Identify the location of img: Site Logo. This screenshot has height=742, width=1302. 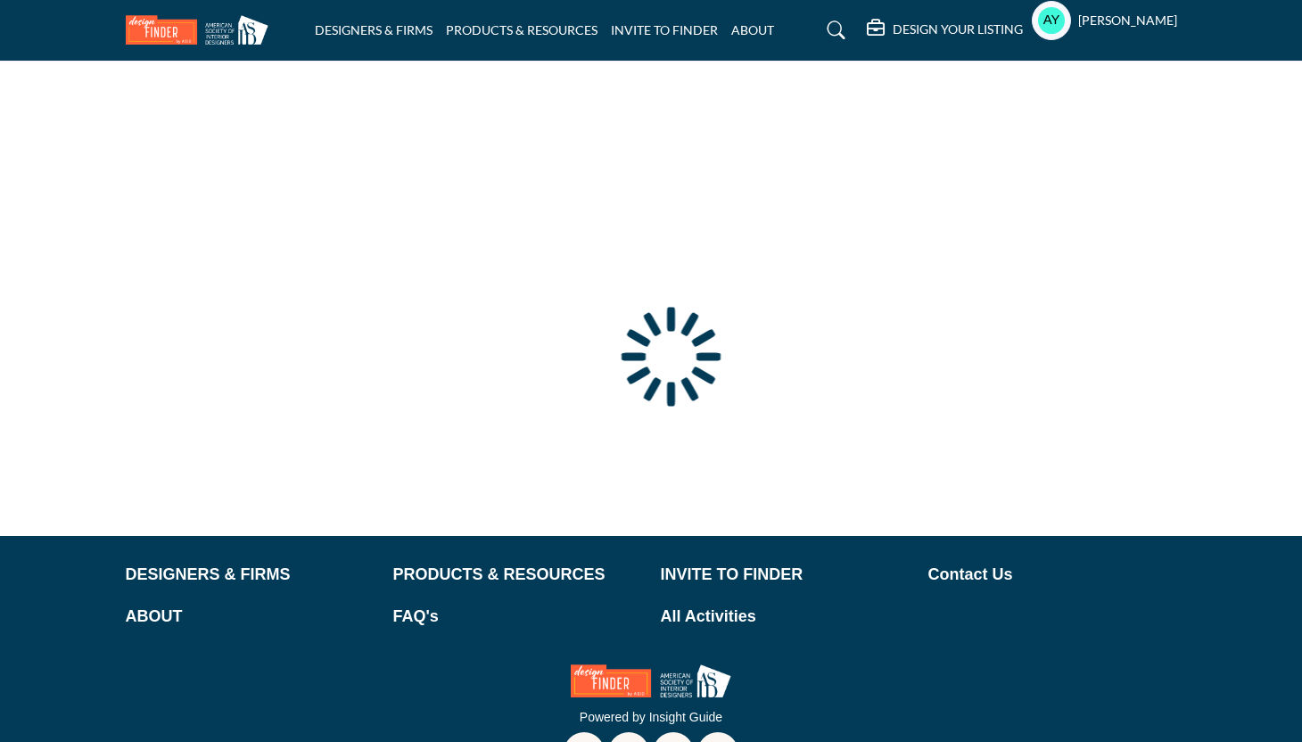
(202, 29).